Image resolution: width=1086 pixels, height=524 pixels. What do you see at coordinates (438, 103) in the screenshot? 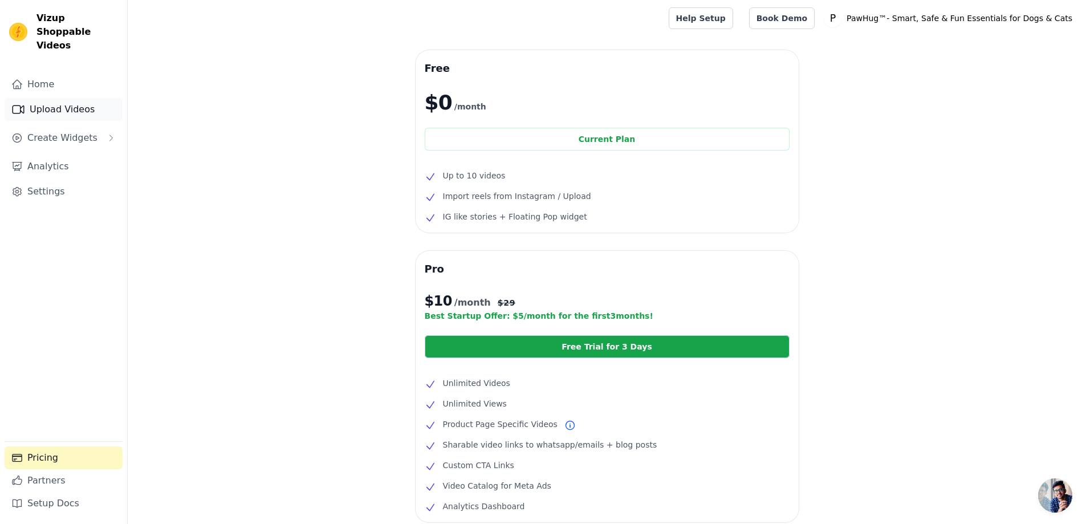
I see `span: $0` at bounding box center [438, 103].